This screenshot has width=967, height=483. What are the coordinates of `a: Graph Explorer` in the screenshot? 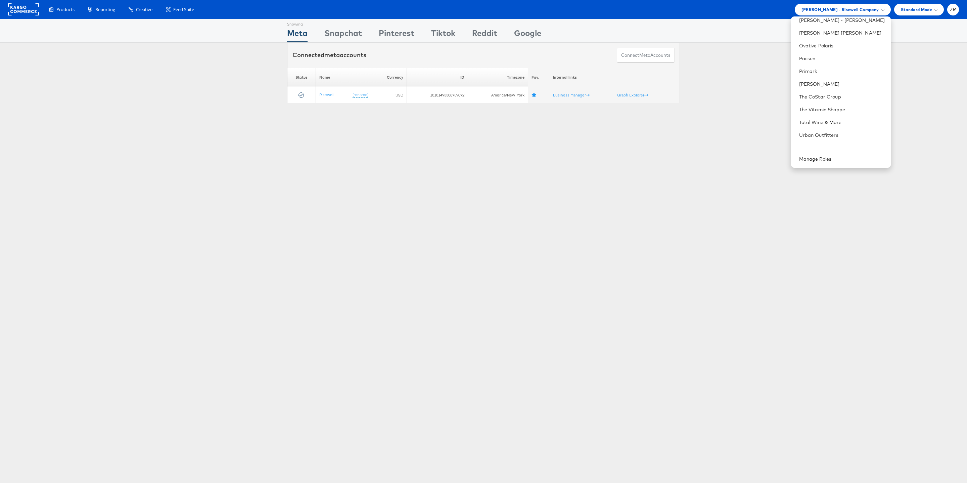 It's located at (633, 95).